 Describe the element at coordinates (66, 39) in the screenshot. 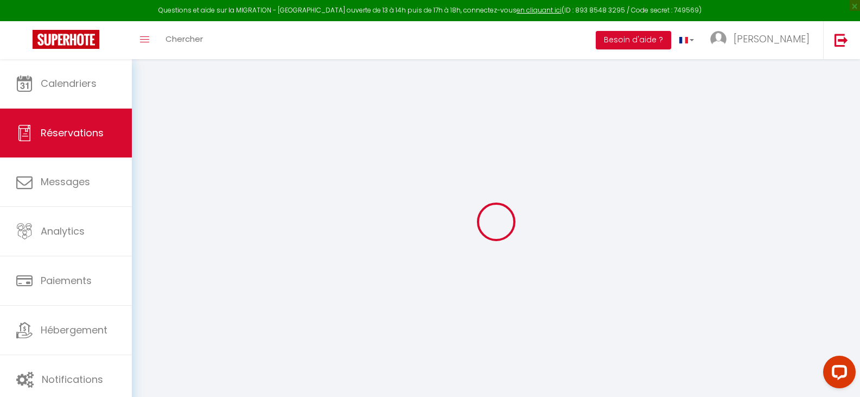

I see `img: Super Booking` at that location.